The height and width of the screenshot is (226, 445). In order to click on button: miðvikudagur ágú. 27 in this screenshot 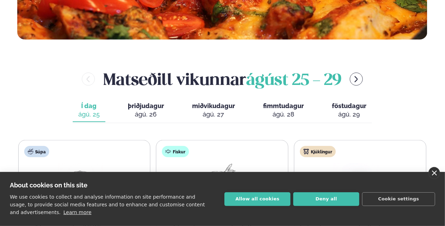, I will do `click(214, 111)`.